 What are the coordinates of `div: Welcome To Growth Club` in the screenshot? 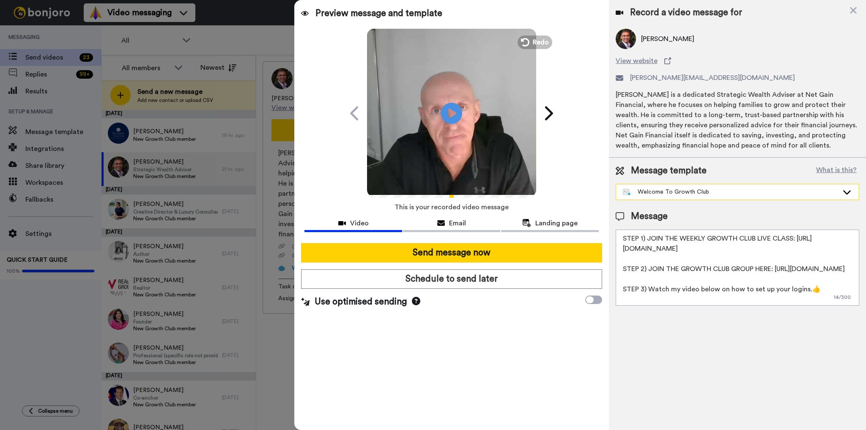 It's located at (731, 192).